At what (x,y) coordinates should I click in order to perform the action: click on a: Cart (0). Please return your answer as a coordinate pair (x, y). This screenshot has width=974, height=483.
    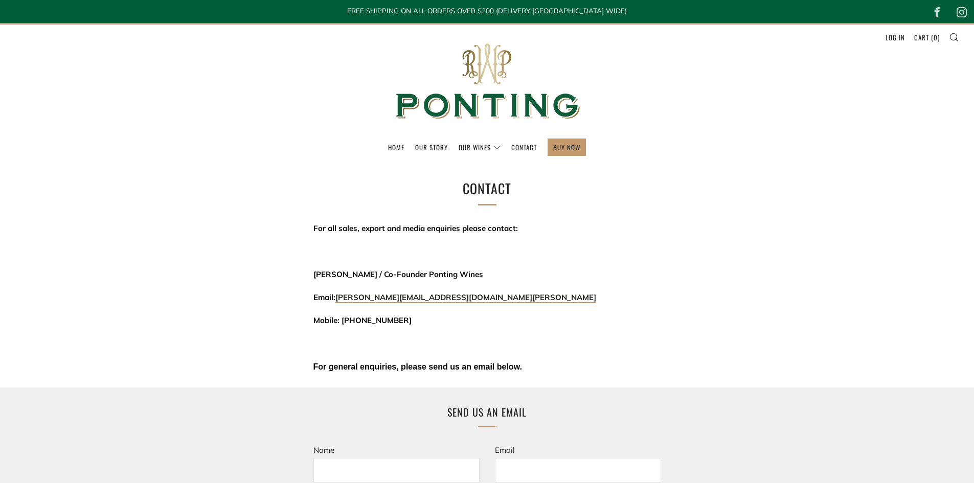
    Looking at the image, I should click on (927, 37).